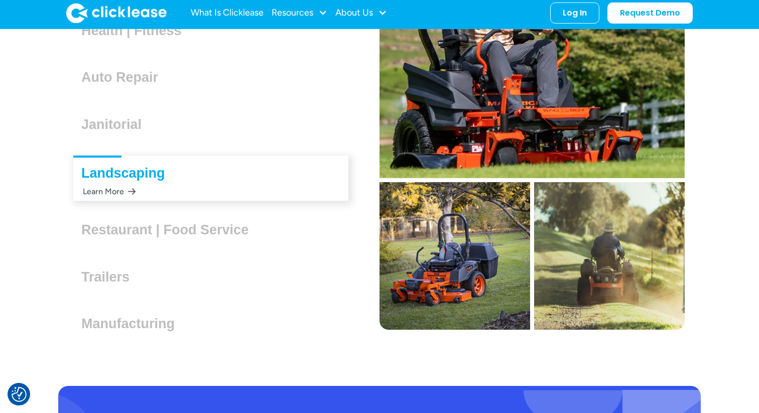 The height and width of the screenshot is (413, 759). What do you see at coordinates (574, 13) in the screenshot?
I see `div: Log In` at bounding box center [574, 13].